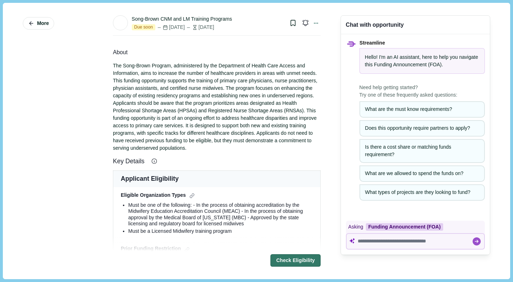  I want to click on button: Is there a cost share or matching funds requirement?, so click(422, 151).